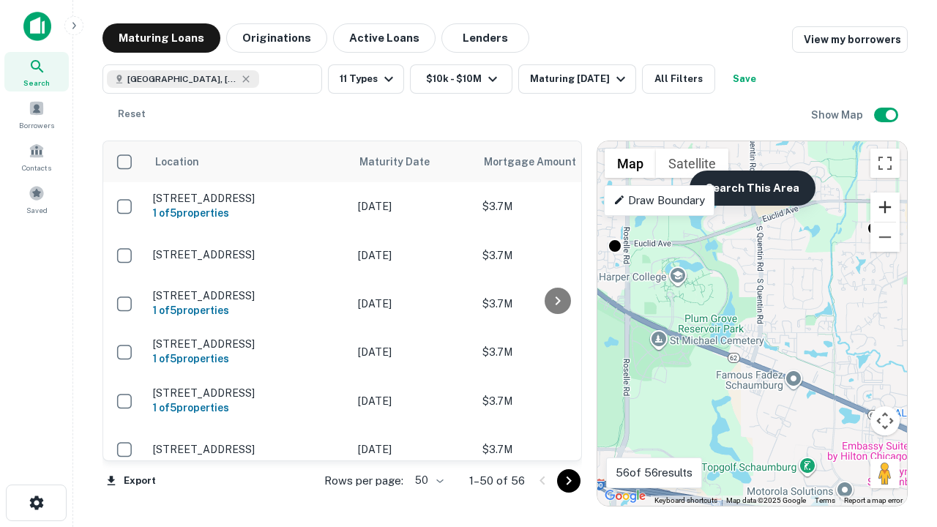  Describe the element at coordinates (37, 83) in the screenshot. I see `span: Search` at that location.